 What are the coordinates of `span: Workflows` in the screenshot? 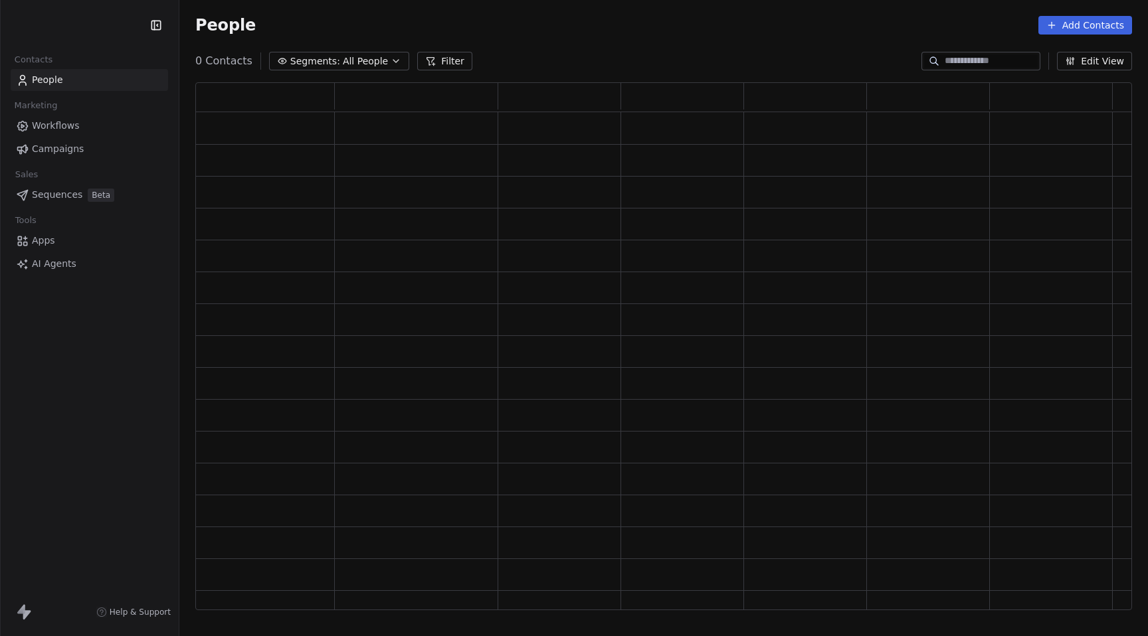 It's located at (56, 126).